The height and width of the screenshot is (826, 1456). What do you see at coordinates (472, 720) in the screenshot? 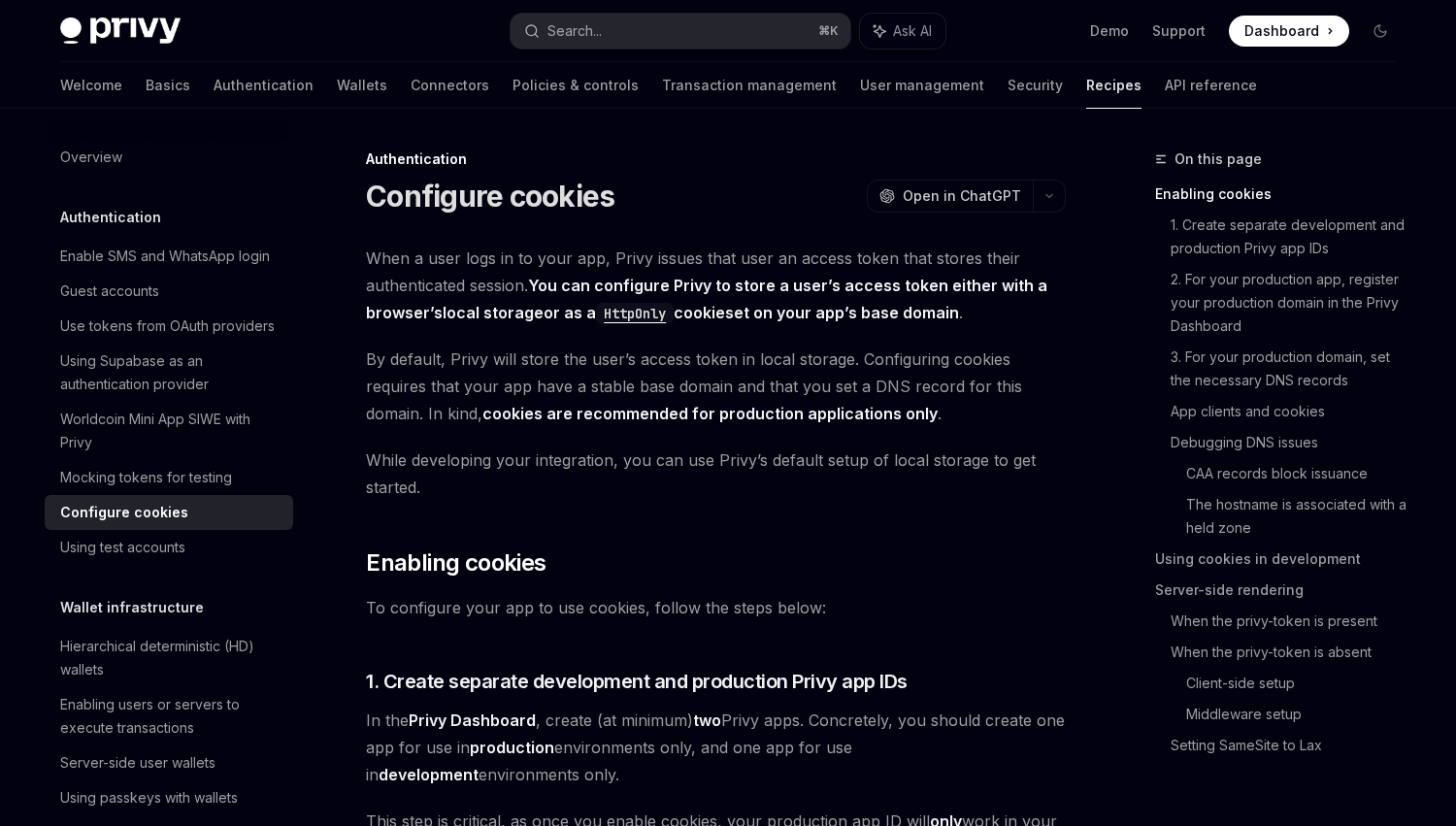
I see `a: Privy Dashboard` at bounding box center [472, 720].